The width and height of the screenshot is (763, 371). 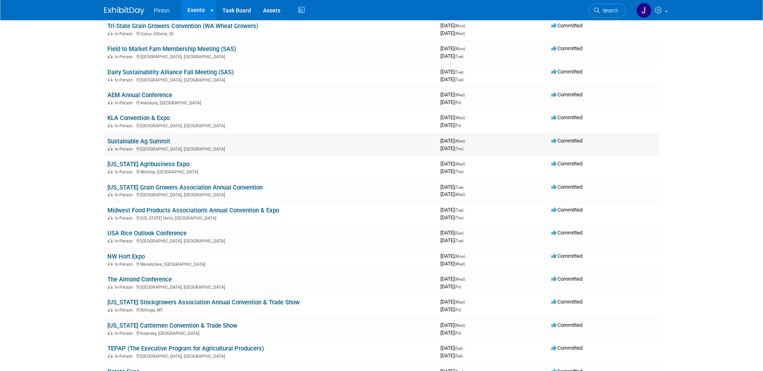 What do you see at coordinates (124, 11) in the screenshot?
I see `img: ExhibitDay` at bounding box center [124, 11].